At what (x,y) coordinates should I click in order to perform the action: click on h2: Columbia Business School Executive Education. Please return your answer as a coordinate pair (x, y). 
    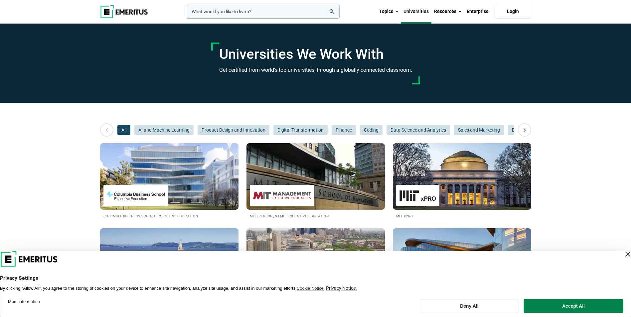
    Looking at the image, I should click on (169, 216).